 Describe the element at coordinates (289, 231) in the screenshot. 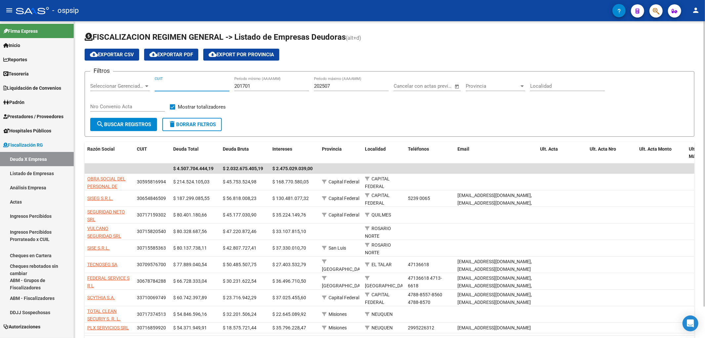

I see `span: $ 33.107.815,10` at that location.